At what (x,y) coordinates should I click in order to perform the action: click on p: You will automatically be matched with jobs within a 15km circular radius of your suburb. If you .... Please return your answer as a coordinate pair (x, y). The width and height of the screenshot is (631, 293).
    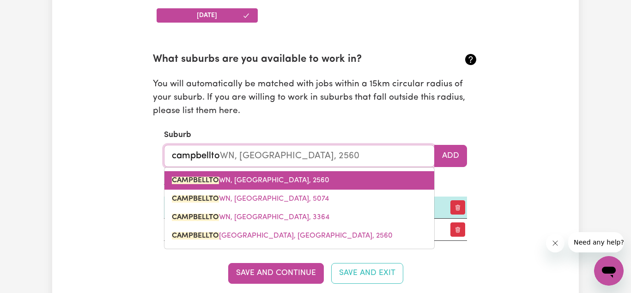
    Looking at the image, I should click on (315, 98).